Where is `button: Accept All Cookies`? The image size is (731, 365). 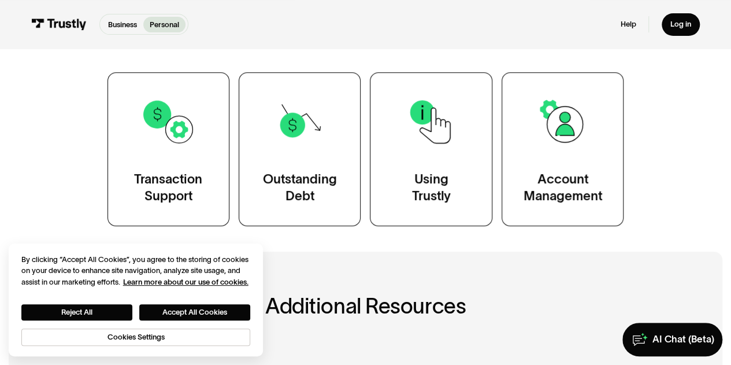 button: Accept All Cookies is located at coordinates (195, 312).